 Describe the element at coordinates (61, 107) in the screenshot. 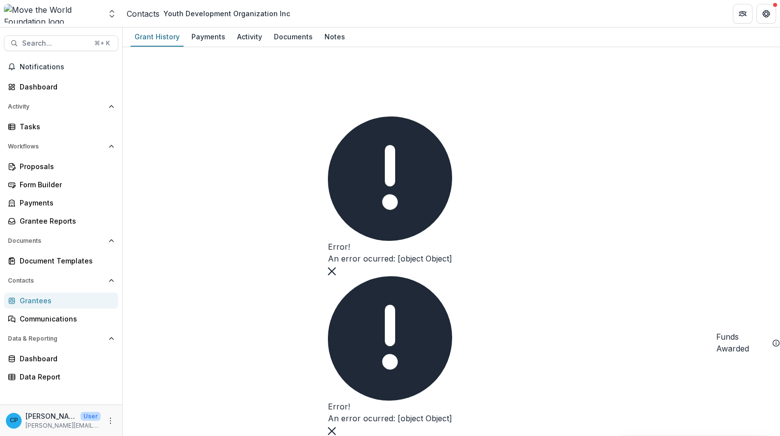

I see `button: Open Activity` at that location.